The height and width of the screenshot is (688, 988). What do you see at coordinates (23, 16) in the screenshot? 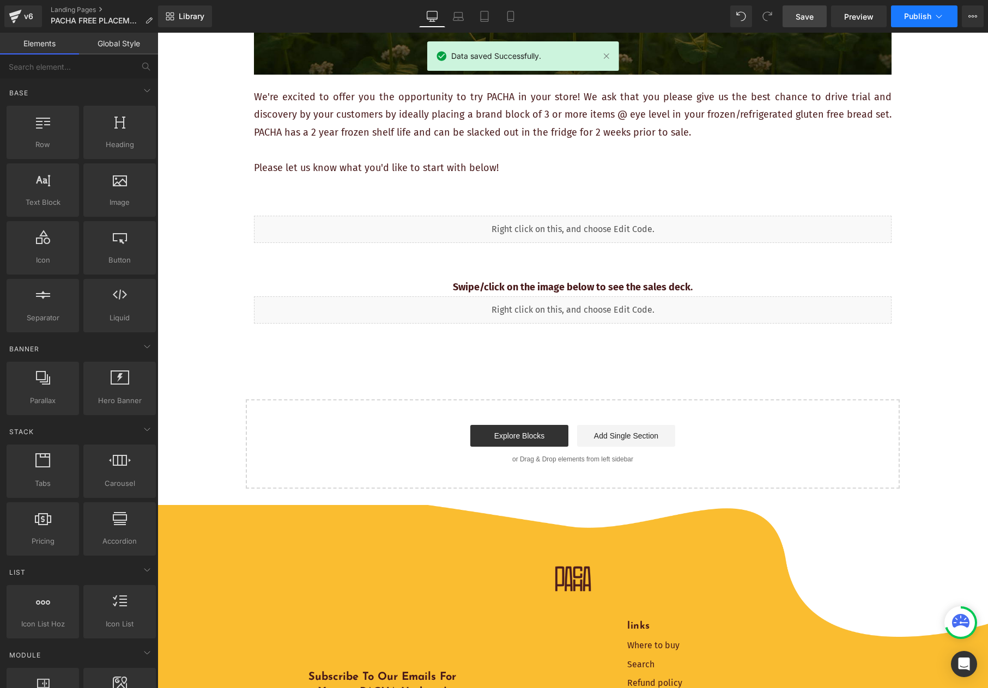
I see `a: v6` at bounding box center [23, 16].